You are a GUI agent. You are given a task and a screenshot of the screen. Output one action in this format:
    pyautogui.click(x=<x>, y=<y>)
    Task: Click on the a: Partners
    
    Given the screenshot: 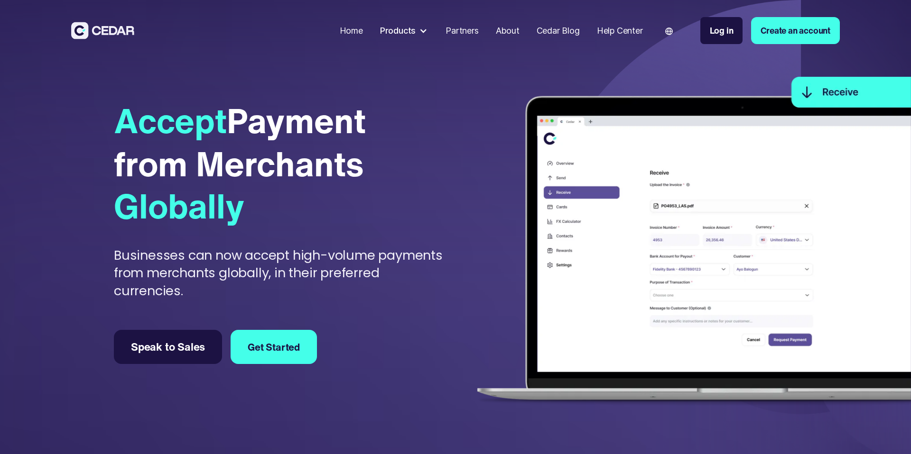 What is the action you would take?
    pyautogui.click(x=462, y=30)
    